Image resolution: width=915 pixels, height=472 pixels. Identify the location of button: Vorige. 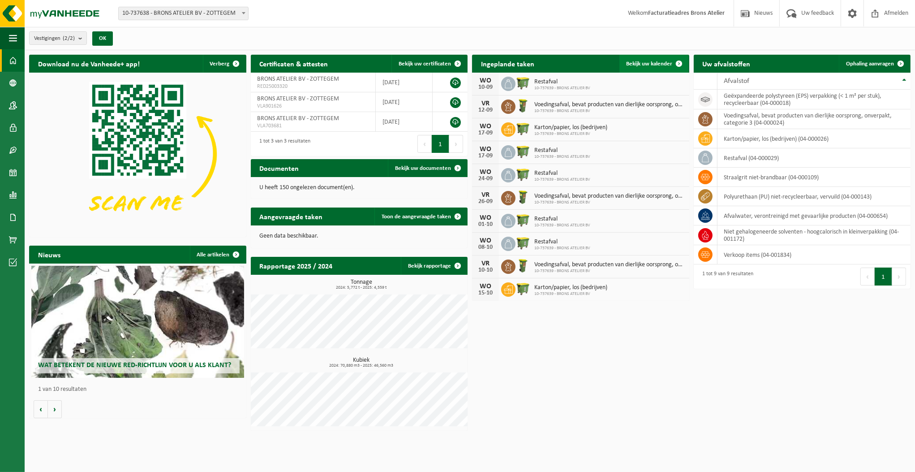
(41, 409).